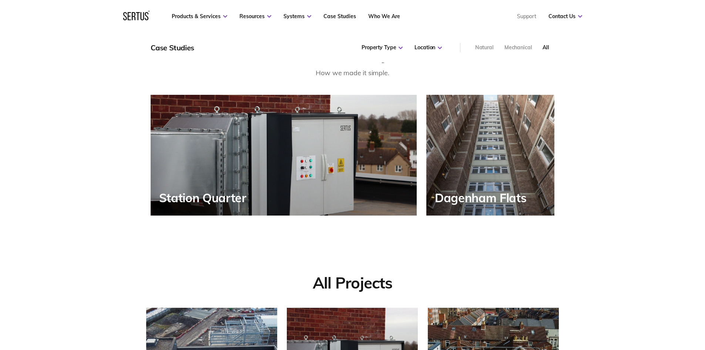 The width and height of the screenshot is (705, 350). What do you see at coordinates (518, 48) in the screenshot?
I see `div: Mechanical` at bounding box center [518, 48].